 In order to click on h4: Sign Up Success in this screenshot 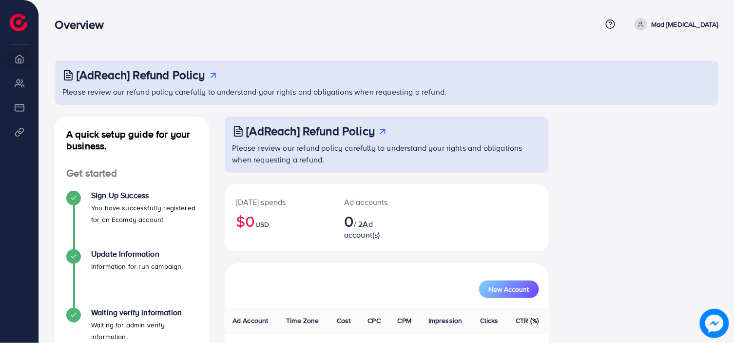, I will do `click(144, 195)`.